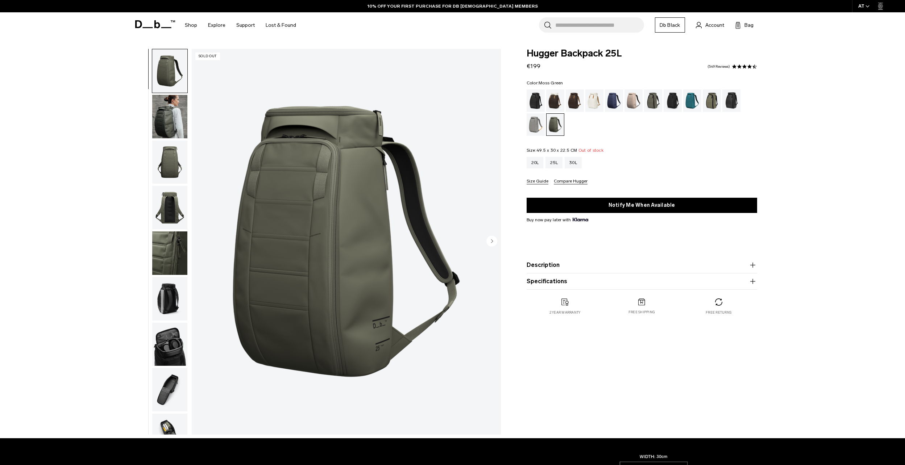 The image size is (905, 465). Describe the element at coordinates (533, 66) in the screenshot. I see `span: €199` at that location.